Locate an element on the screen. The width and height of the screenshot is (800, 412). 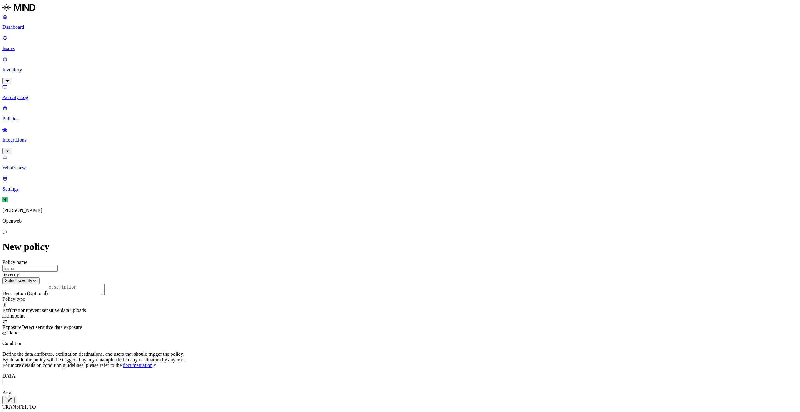
a: Activity Log is located at coordinates (400, 92).